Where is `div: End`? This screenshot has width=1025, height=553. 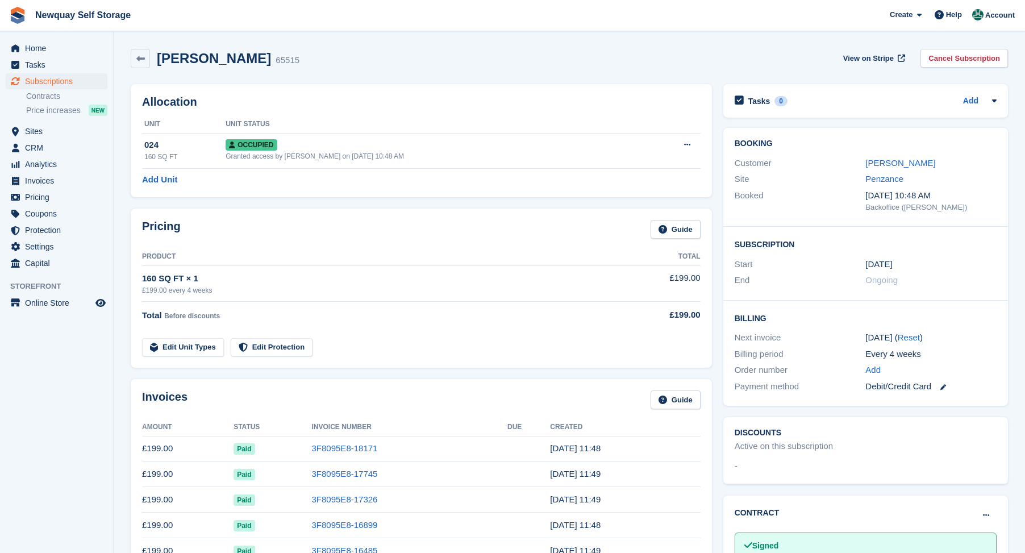 div: End is located at coordinates (800, 280).